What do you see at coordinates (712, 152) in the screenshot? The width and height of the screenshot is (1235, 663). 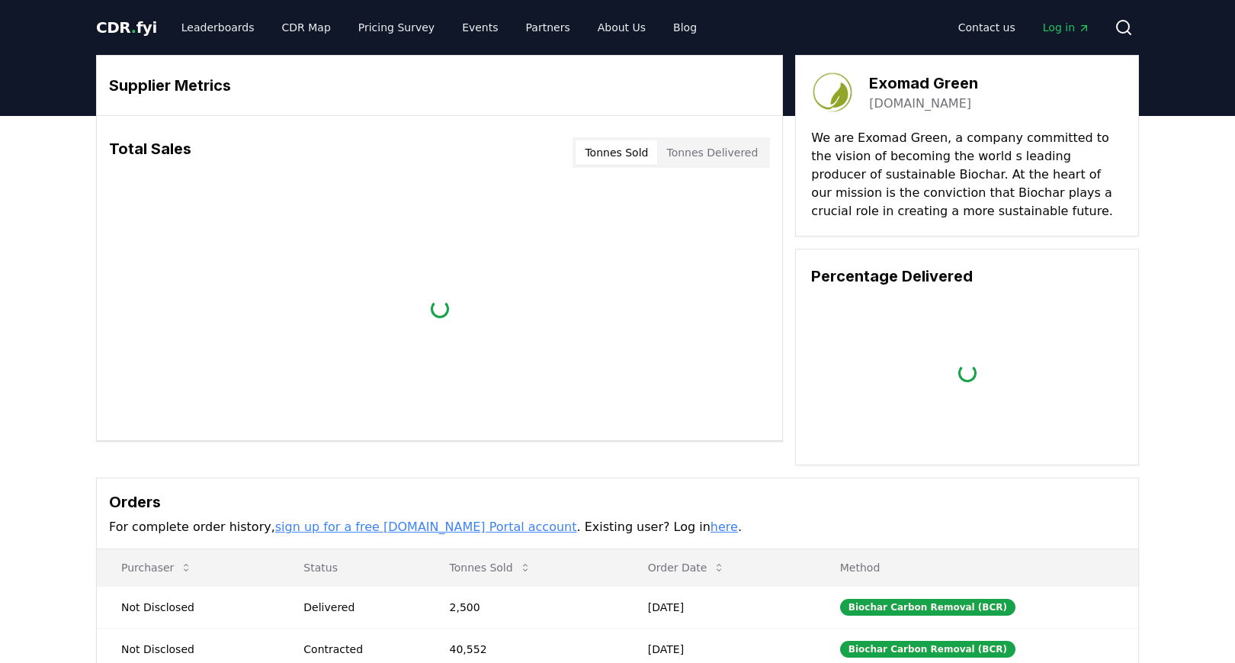 I see `button: Tonnes Delivered` at bounding box center [712, 152].